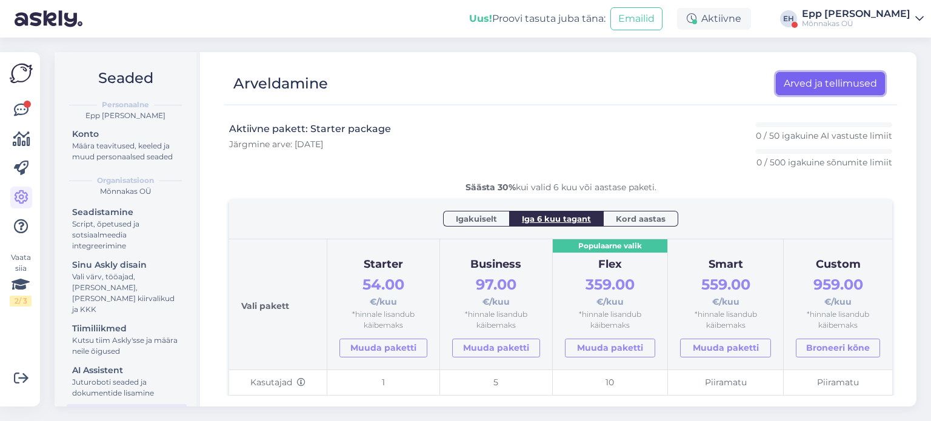 This screenshot has width=931, height=421. What do you see at coordinates (21, 301) in the screenshot?
I see `div: 2 / 3` at bounding box center [21, 301].